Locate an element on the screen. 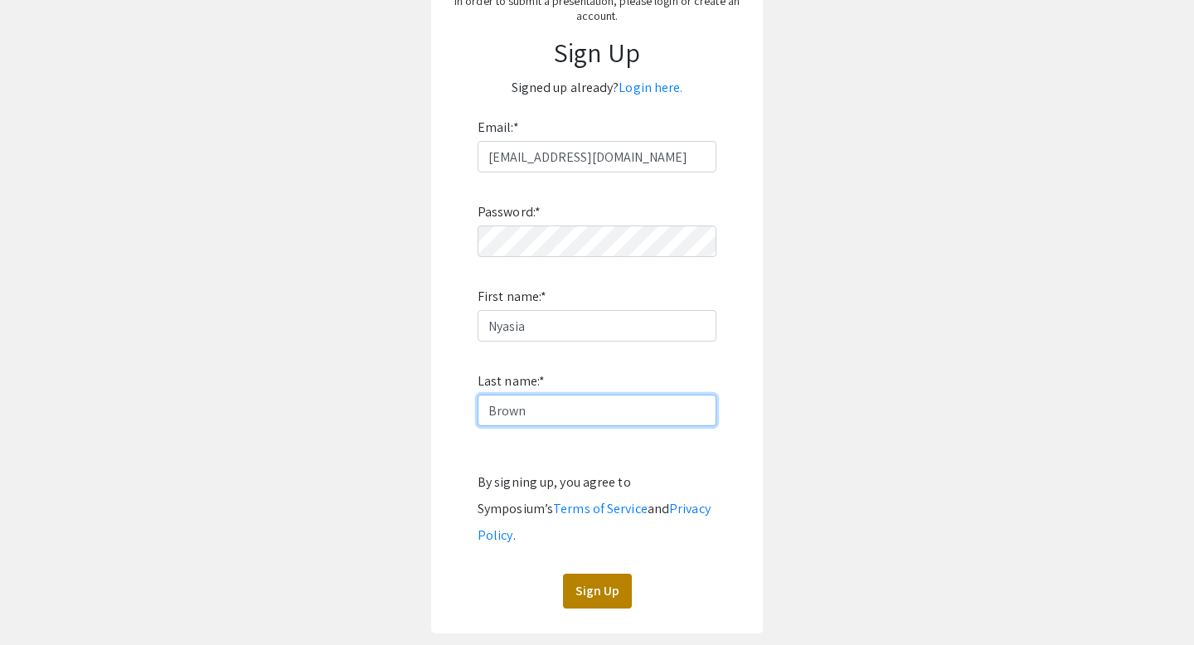 The image size is (1194, 645). a: Terms of Service is located at coordinates (600, 508).